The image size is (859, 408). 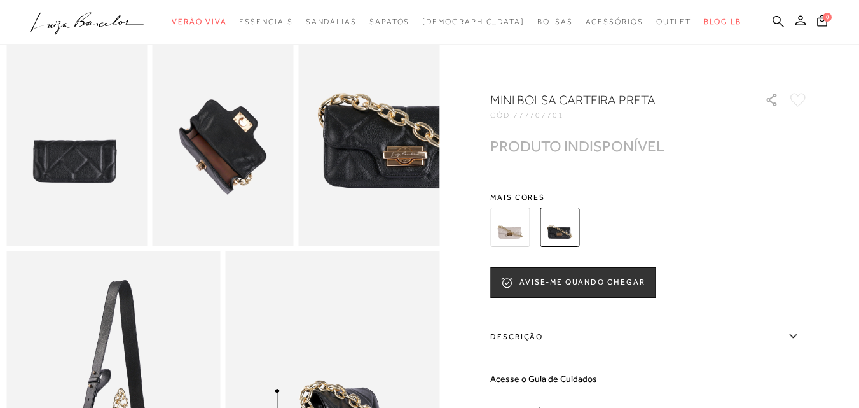 What do you see at coordinates (473, 22) in the screenshot?
I see `a: noSubCategoriesText` at bounding box center [473, 22].